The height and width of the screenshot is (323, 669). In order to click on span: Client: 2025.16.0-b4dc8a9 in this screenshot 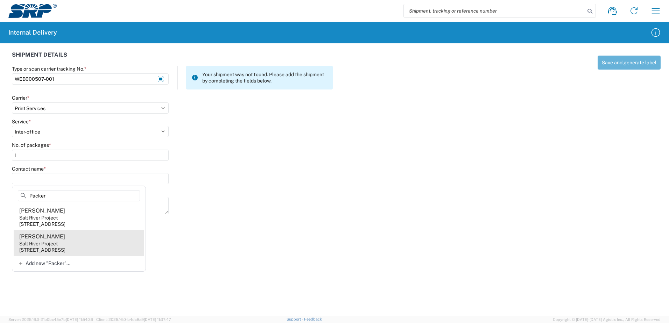, I will do `click(134, 320)`.